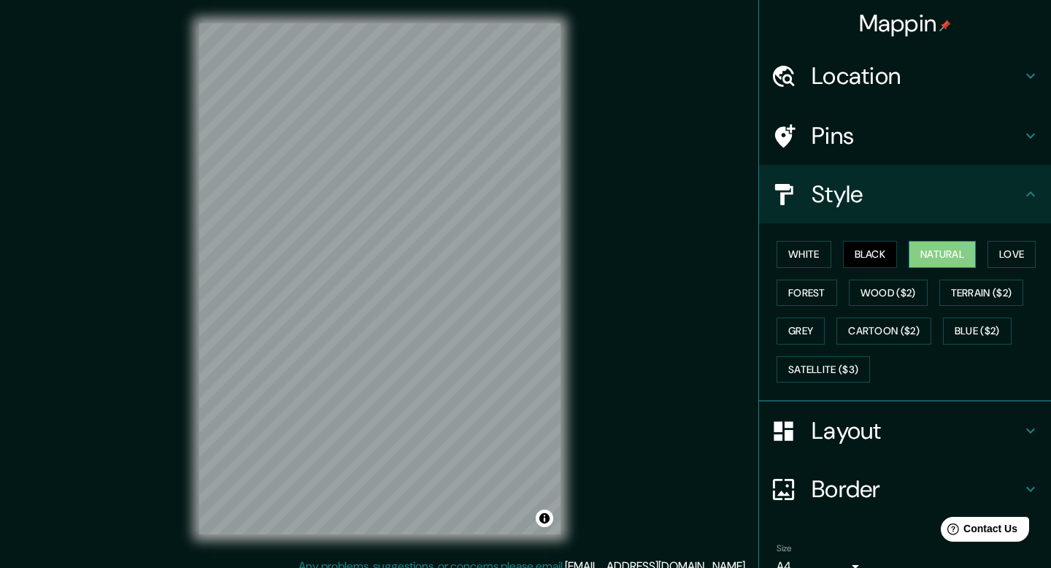  What do you see at coordinates (905, 489) in the screenshot?
I see `div: Border` at bounding box center [905, 489].